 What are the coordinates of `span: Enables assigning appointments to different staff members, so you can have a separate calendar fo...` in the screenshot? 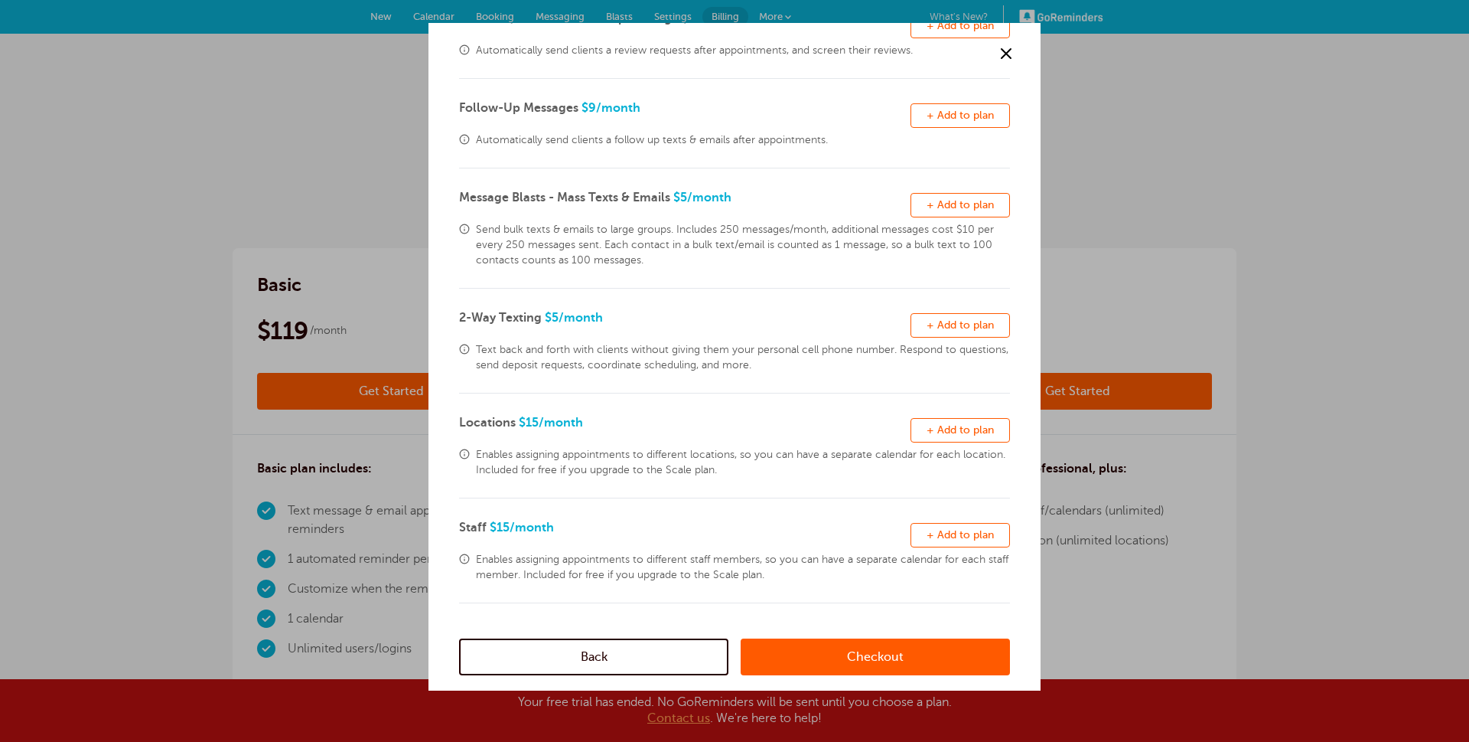 It's located at (743, 567).